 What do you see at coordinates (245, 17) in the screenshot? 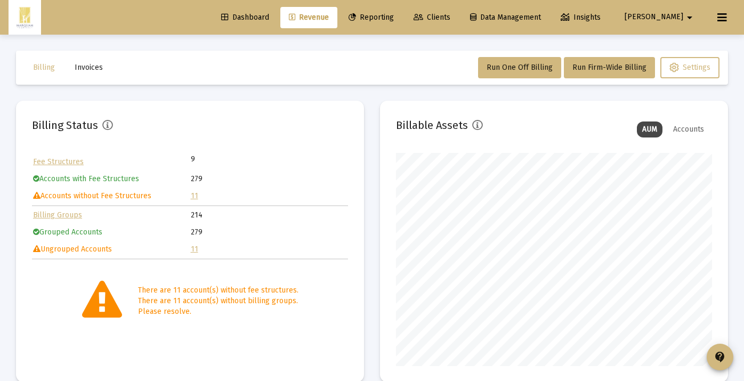
I see `span: Dashboard` at bounding box center [245, 17].